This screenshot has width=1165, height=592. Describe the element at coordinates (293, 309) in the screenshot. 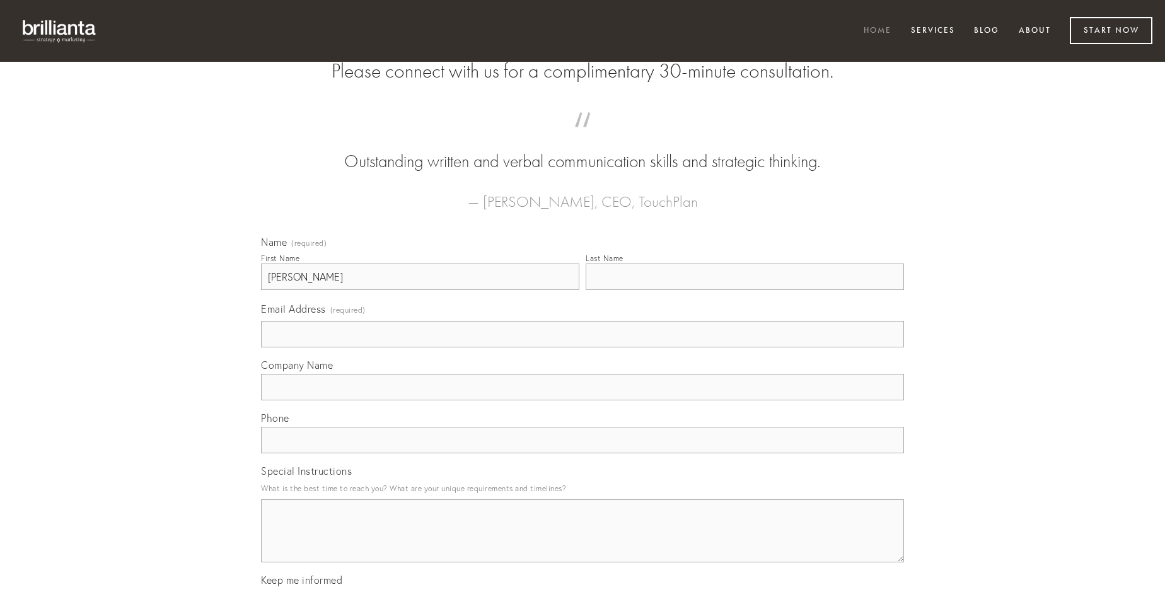

I see `span: Email Address` at that location.